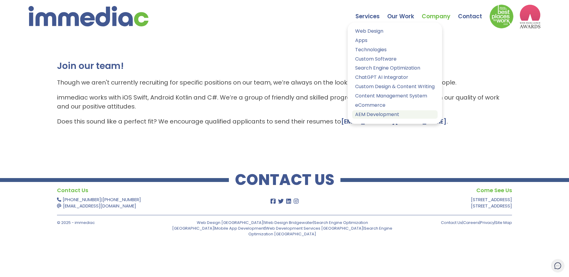  I want to click on a: Content Management System, so click(395, 96).